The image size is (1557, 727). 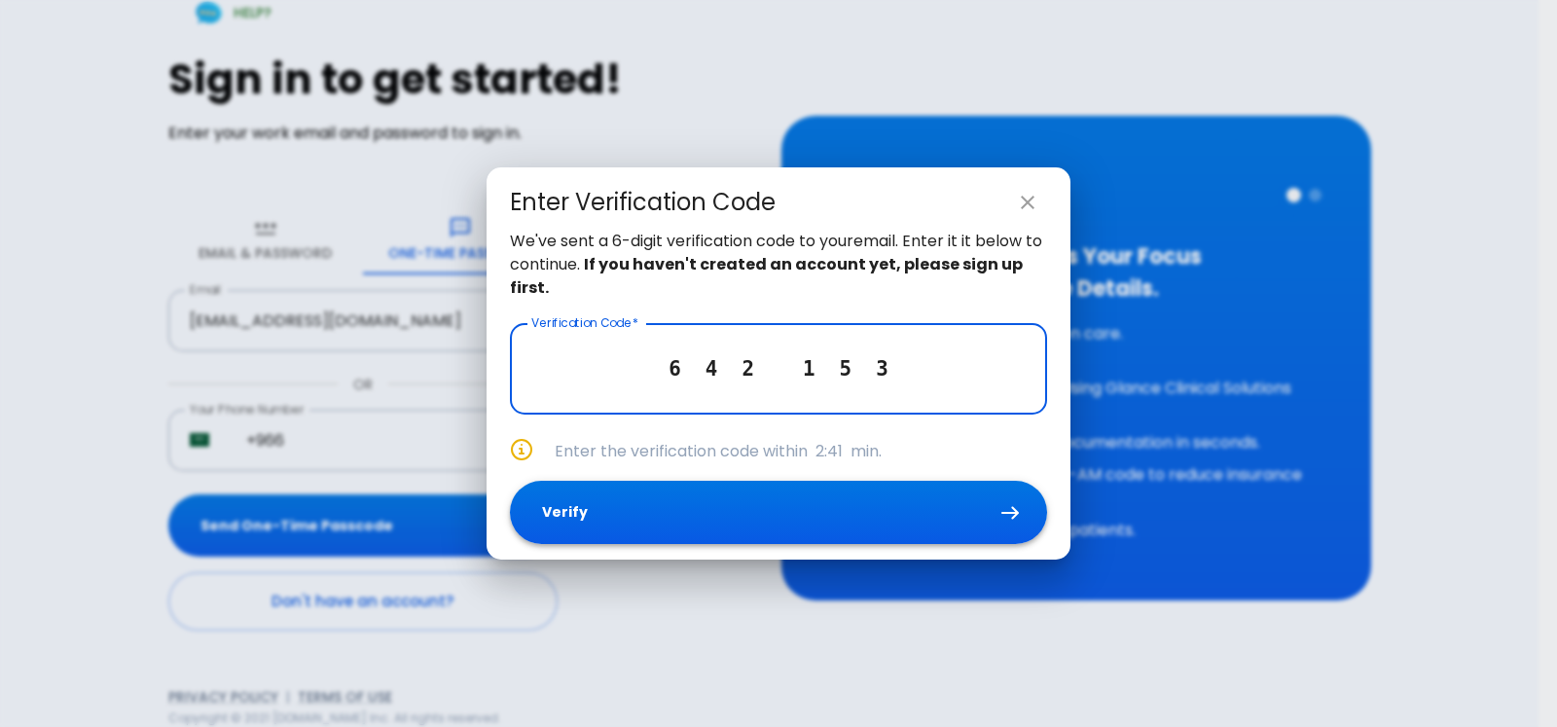 What do you see at coordinates (1028, 202) in the screenshot?
I see `button: close` at bounding box center [1028, 202].